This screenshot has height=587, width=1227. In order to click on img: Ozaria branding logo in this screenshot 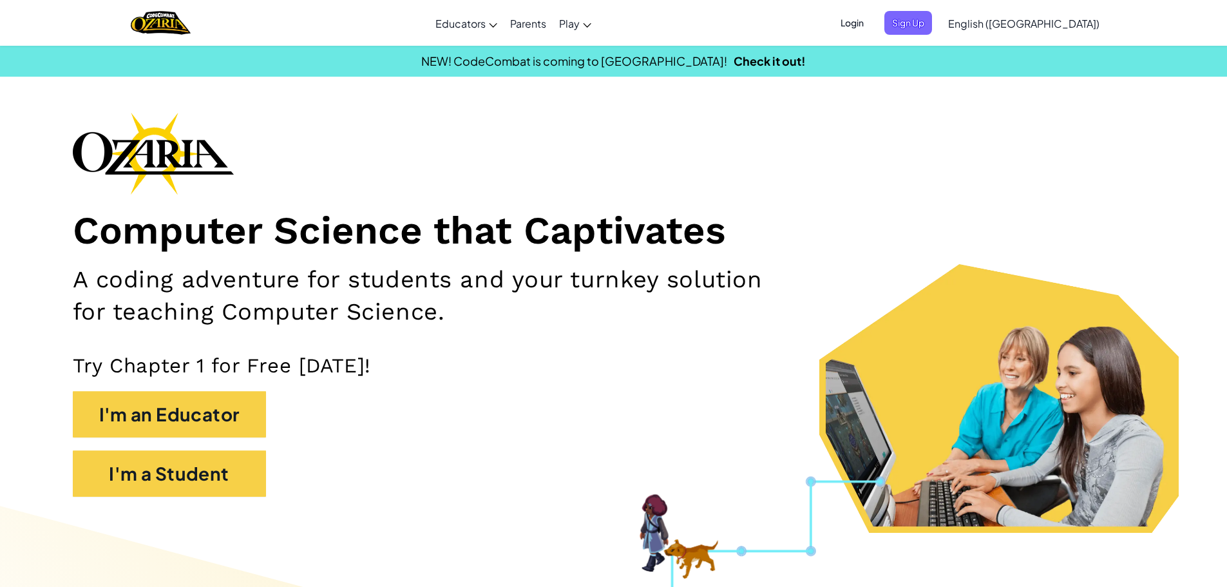, I will do `click(153, 153)`.